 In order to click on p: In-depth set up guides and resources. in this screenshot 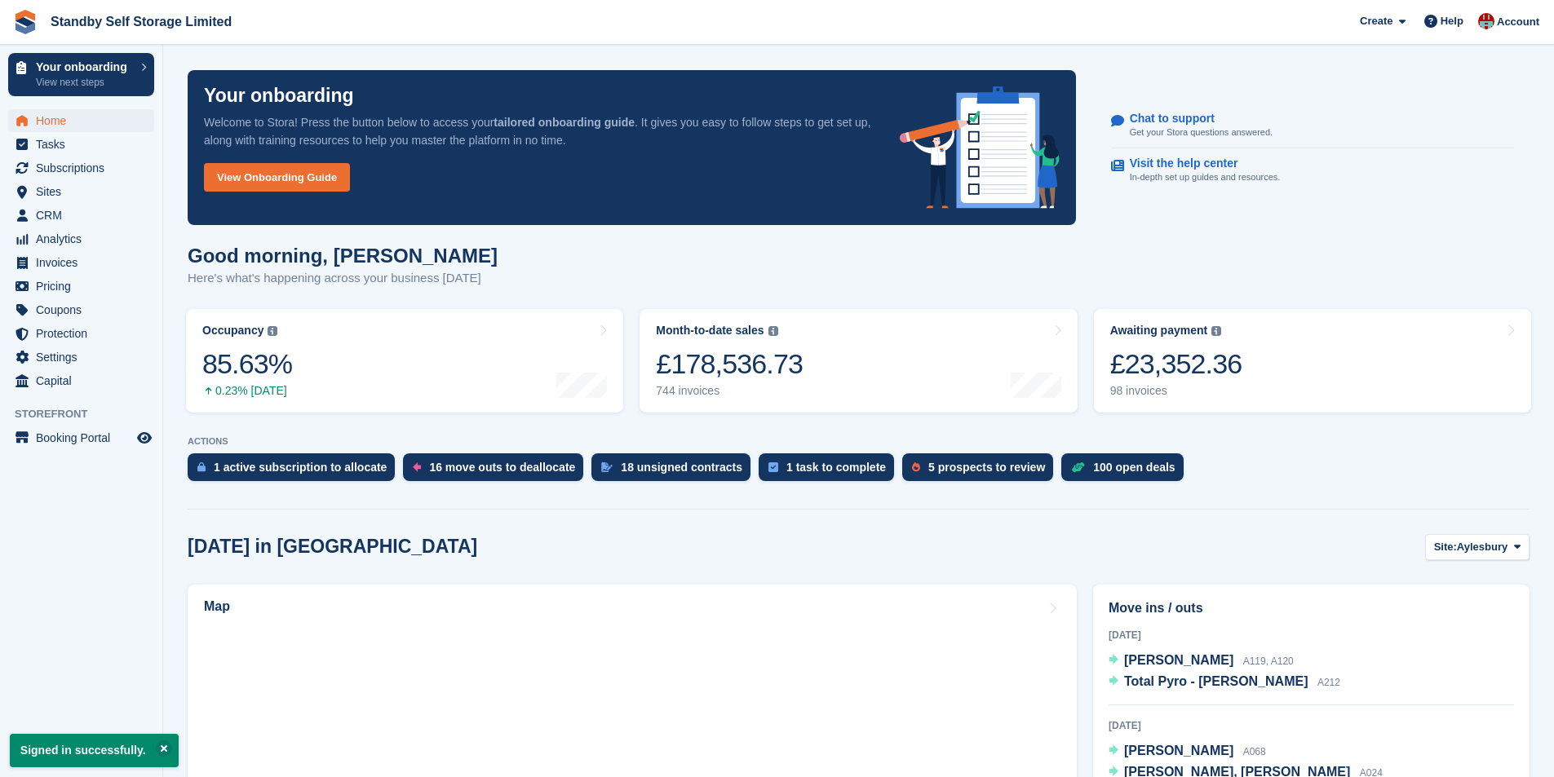, I will do `click(1205, 177)`.